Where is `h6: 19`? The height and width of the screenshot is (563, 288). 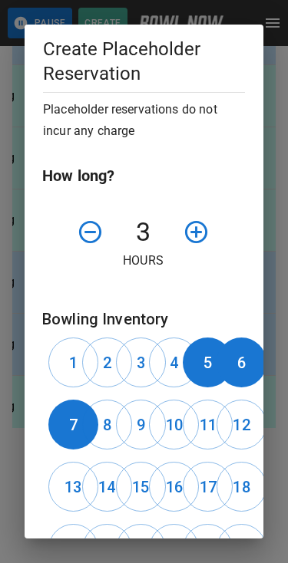 h6: 19 is located at coordinates (73, 549).